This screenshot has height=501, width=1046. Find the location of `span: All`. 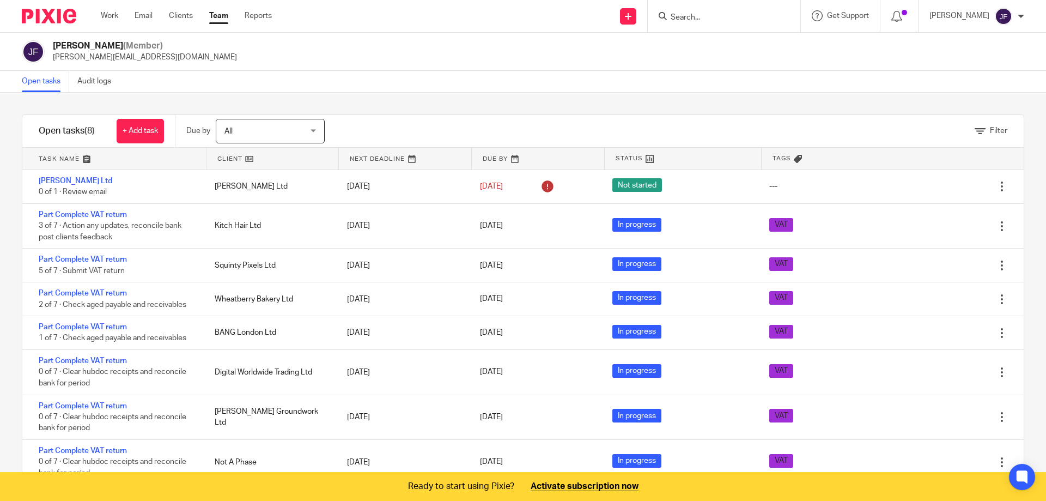

span: All is located at coordinates (228, 131).